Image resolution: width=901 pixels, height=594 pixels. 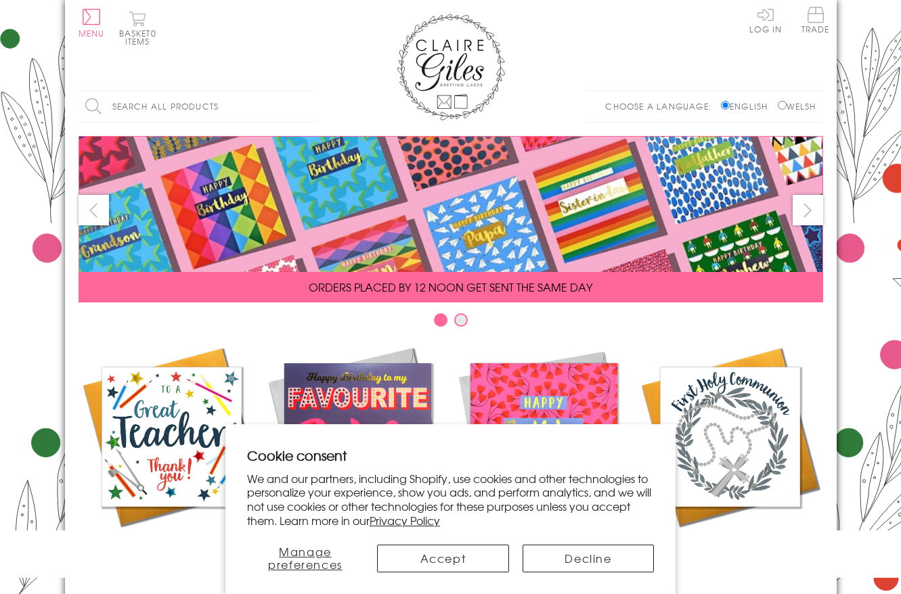 What do you see at coordinates (309, 106) in the screenshot?
I see `input: Search` at bounding box center [309, 106].